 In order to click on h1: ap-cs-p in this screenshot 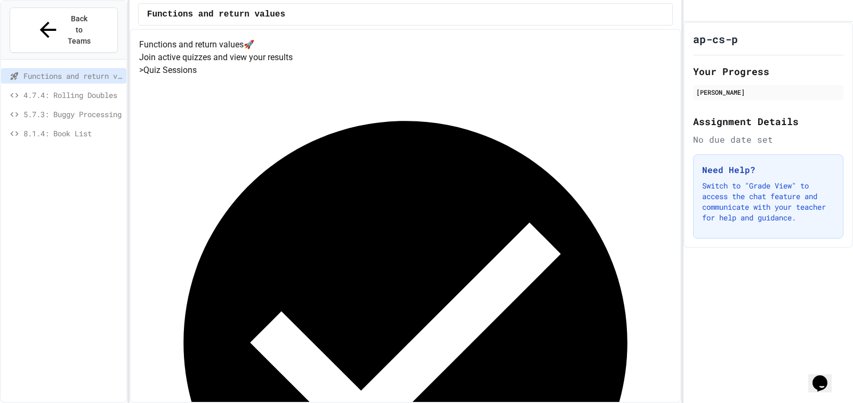, I will do `click(715, 39)`.